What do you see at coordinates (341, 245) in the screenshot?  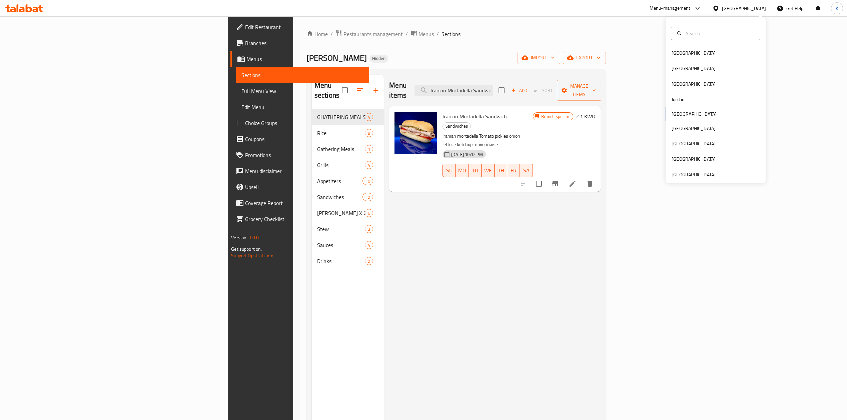 I see `div: Sauces` at bounding box center [341, 245].